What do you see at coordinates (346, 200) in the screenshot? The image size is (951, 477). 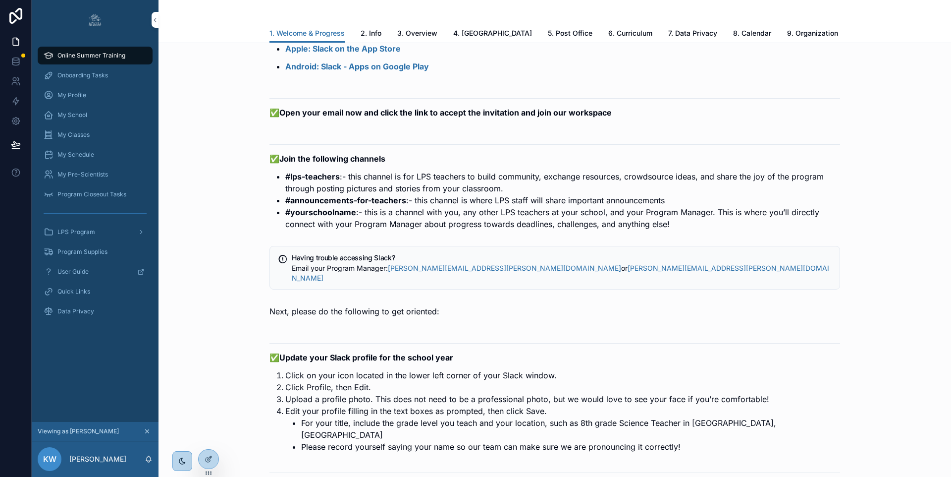 I see `strong: #announcements-for-teachers` at bounding box center [346, 200].